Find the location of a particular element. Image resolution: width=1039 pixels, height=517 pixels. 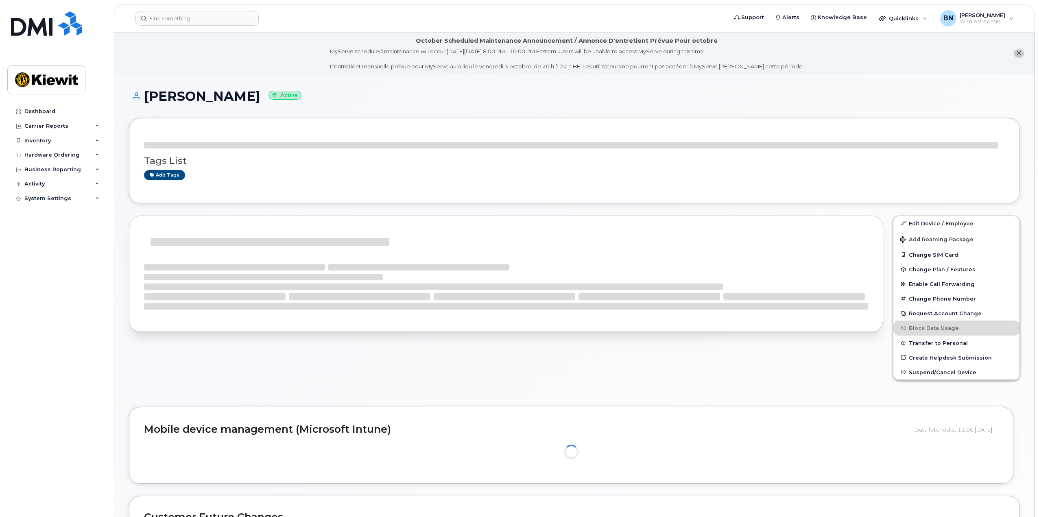

button: Transfer to Personal is located at coordinates (957, 343).